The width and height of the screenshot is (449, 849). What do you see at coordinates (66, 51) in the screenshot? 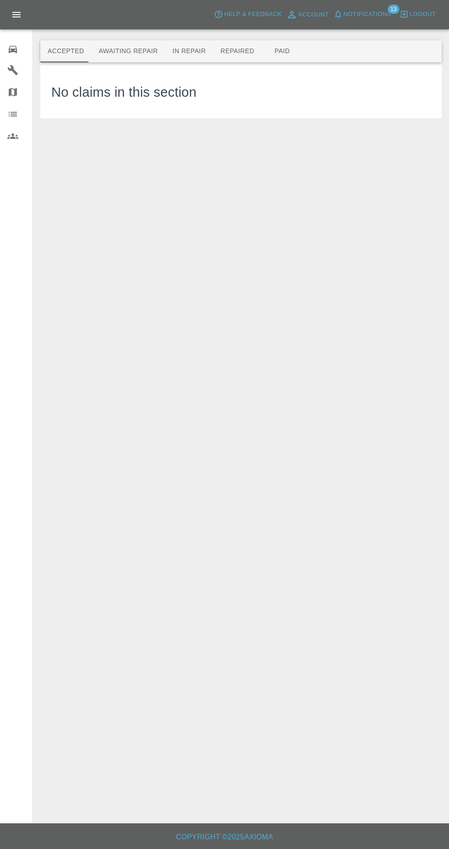
I see `button: Accepted` at bounding box center [66, 51].